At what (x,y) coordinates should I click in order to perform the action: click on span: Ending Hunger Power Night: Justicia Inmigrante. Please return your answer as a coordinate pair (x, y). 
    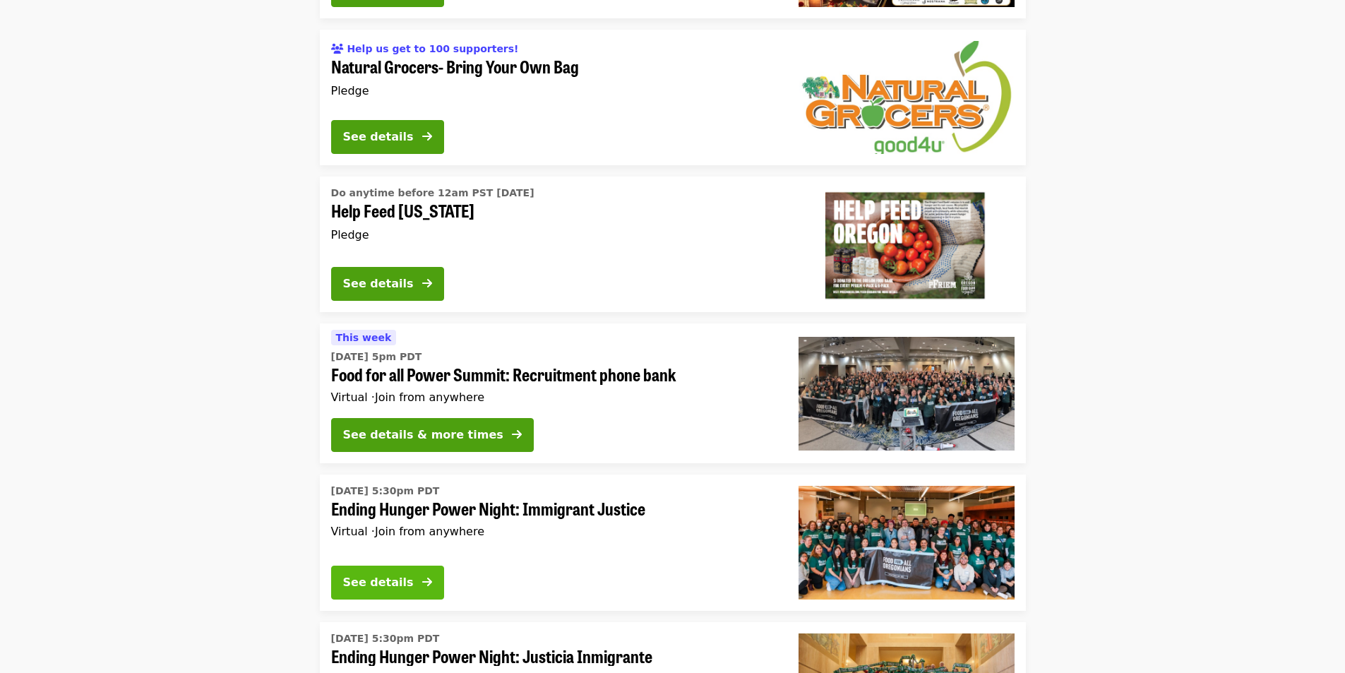
    Looking at the image, I should click on (554, 656).